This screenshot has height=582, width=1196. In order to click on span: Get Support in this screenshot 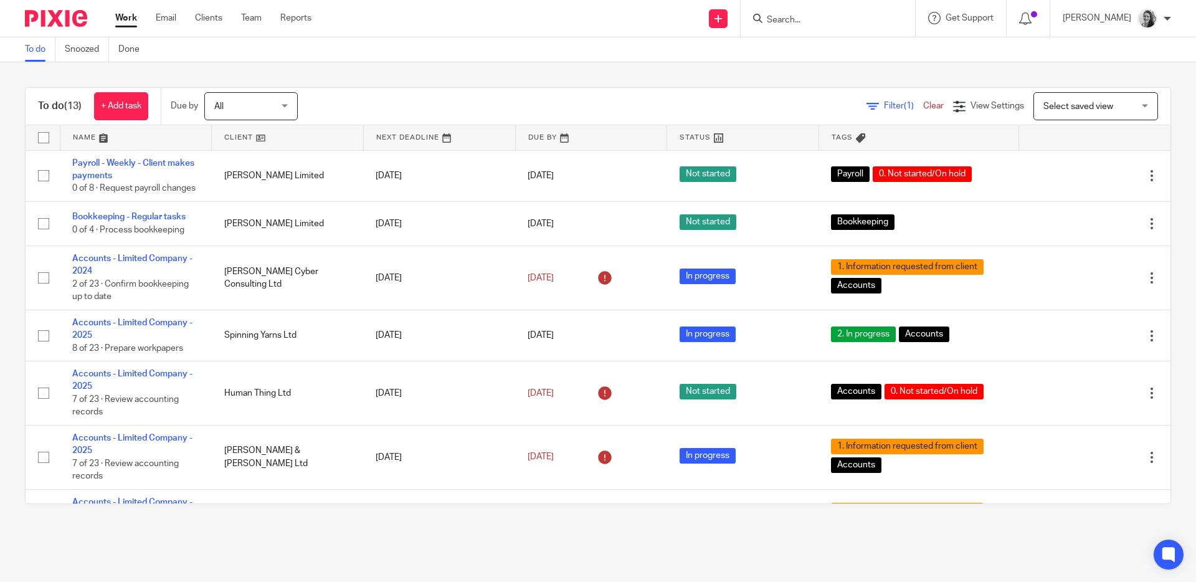, I will do `click(969, 18)`.